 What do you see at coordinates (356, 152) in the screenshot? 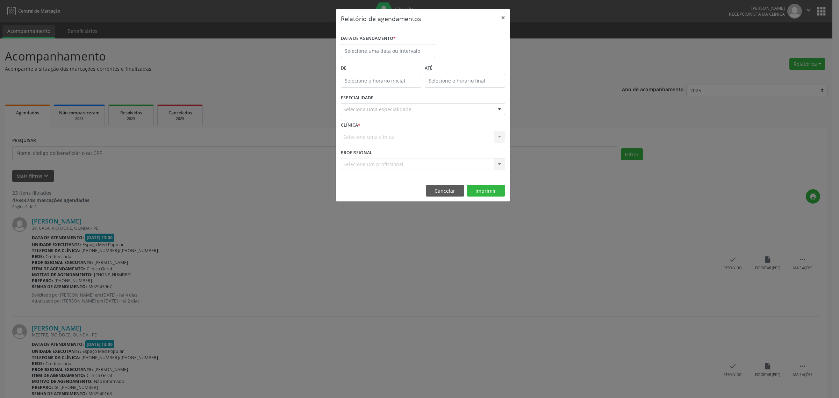
I see `label: PROFISSIONAL` at bounding box center [356, 152].